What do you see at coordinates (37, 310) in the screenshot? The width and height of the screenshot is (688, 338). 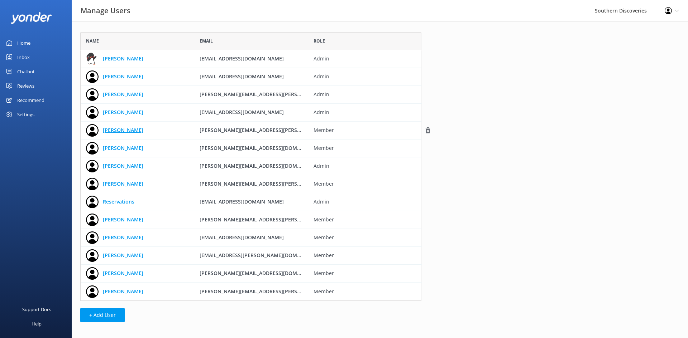 I see `div: Support Docs` at bounding box center [37, 310].